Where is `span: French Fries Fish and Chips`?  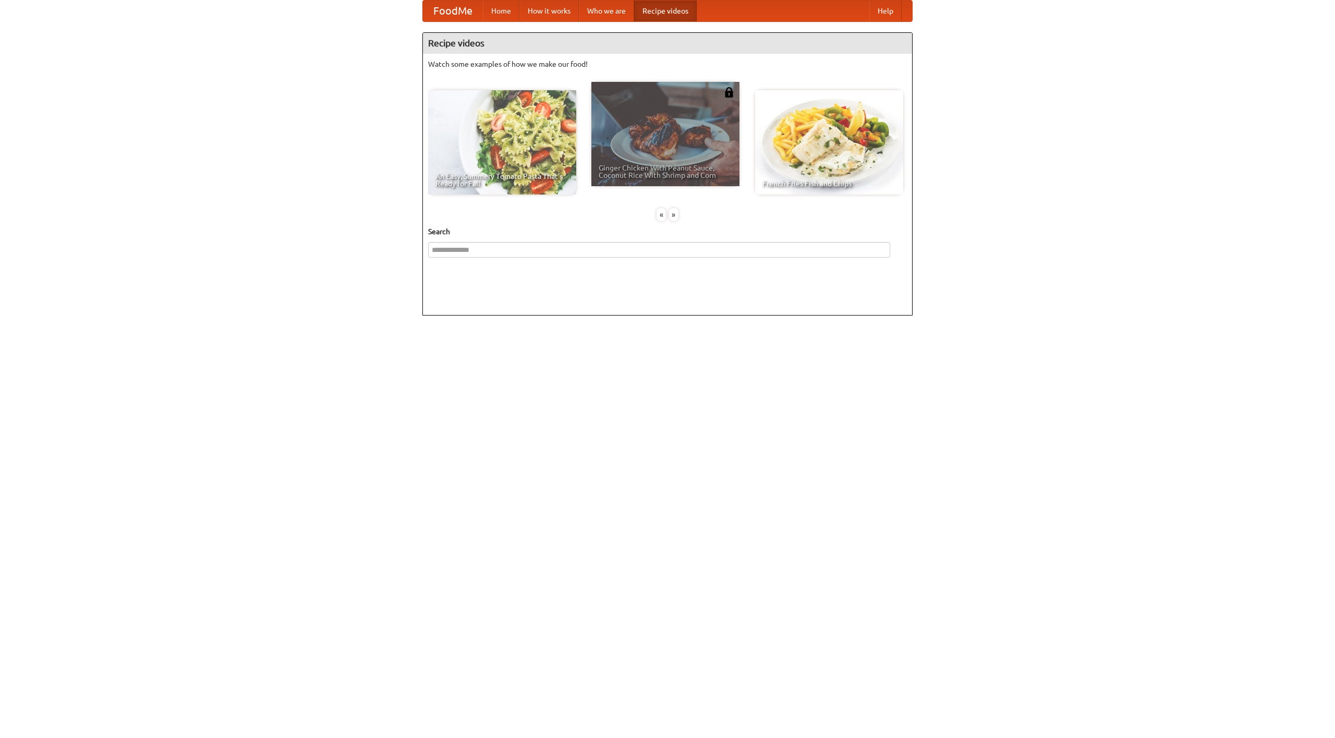
span: French Fries Fish and Chips is located at coordinates (829, 184).